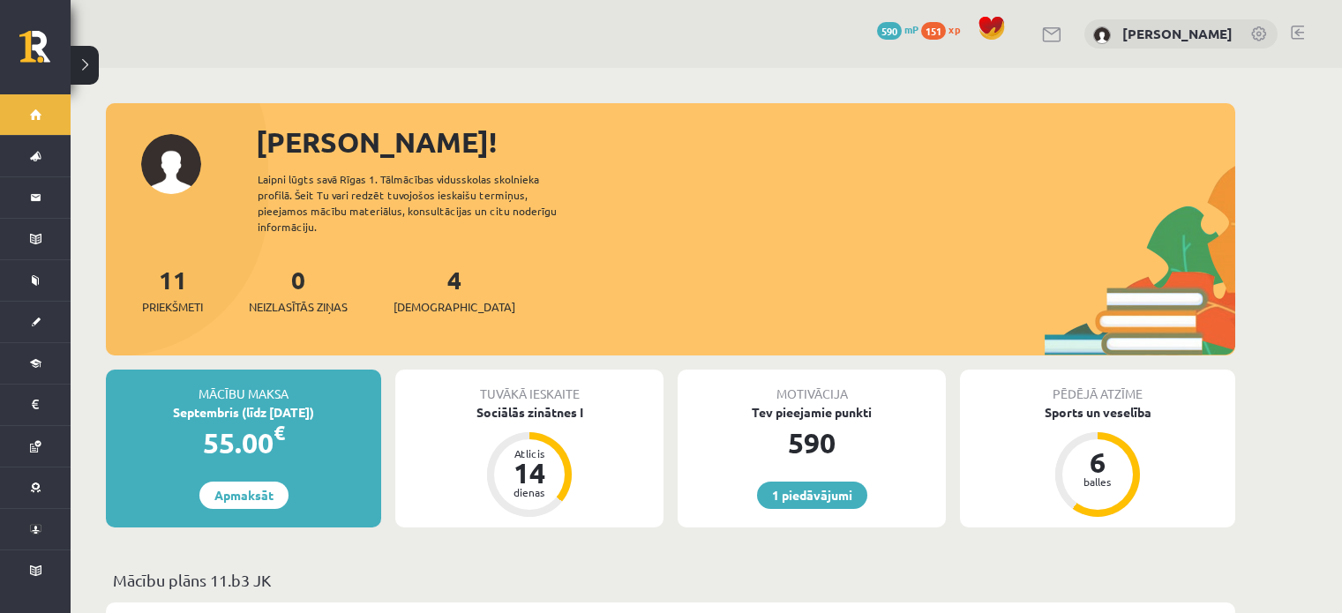  I want to click on div: Laipni lūgts savā Rīgas 1. Tālmācības vidusskolas skolnieka profilā. Šeit Tu vari redzēt tuvojošo..., so click(423, 203).